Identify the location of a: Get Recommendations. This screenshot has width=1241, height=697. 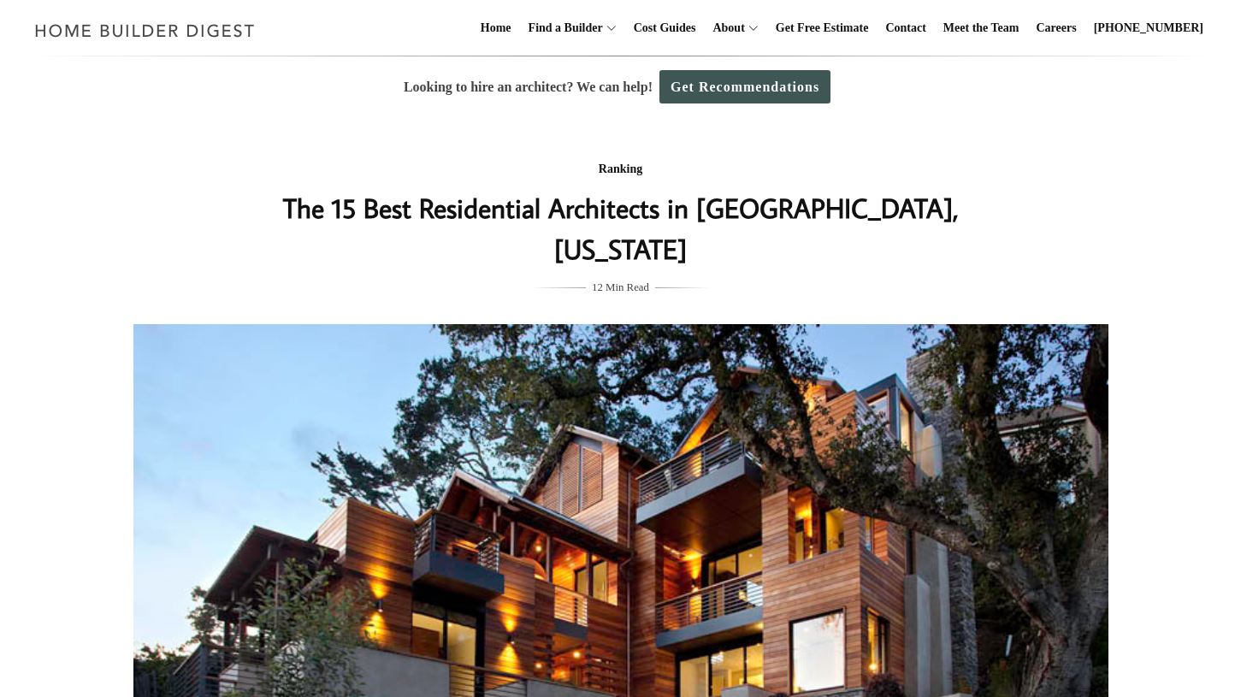
(745, 86).